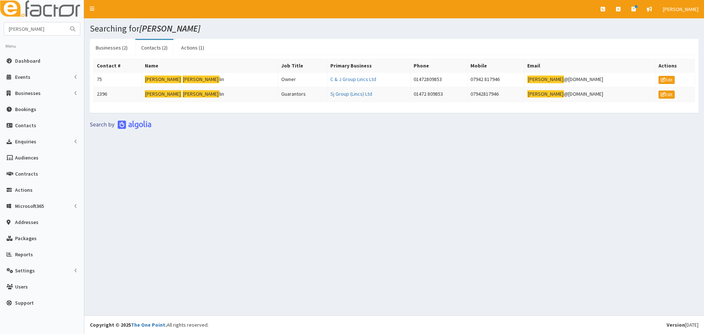 The width and height of the screenshot is (704, 334). Describe the element at coordinates (25, 271) in the screenshot. I see `span: Settings` at that location.